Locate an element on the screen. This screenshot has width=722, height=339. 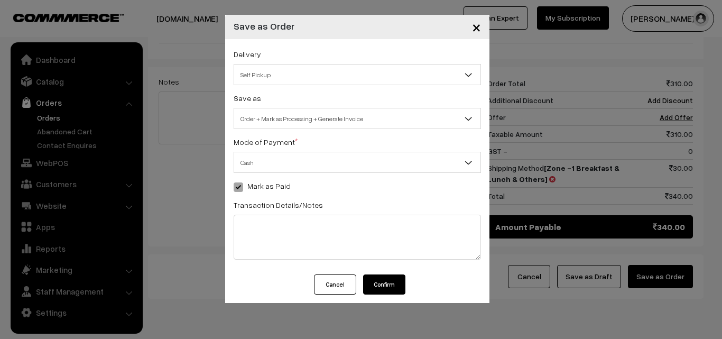
label: Mark as Paid is located at coordinates (262, 186).